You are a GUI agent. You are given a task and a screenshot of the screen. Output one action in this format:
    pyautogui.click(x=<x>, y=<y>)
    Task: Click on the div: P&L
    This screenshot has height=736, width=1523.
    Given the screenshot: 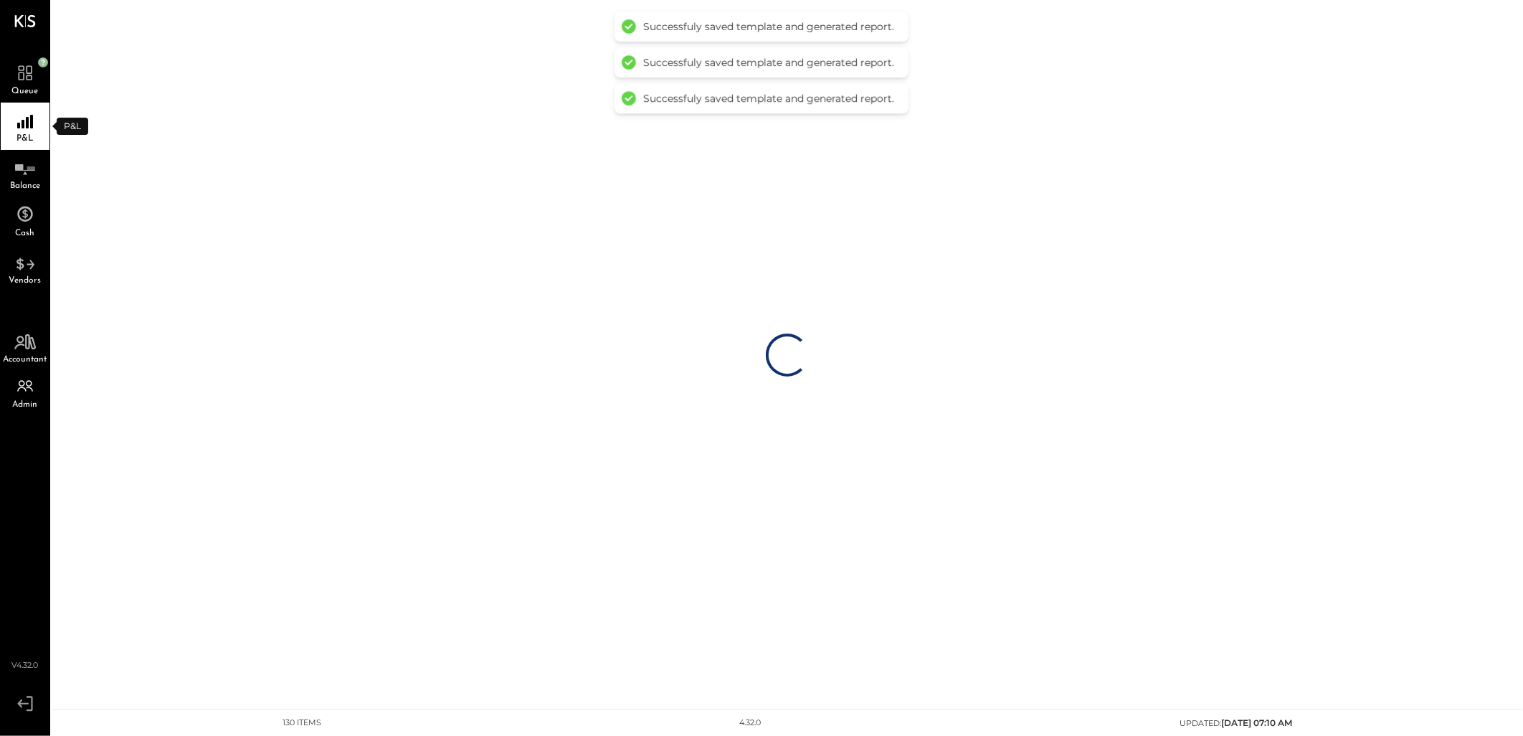 What is the action you would take?
    pyautogui.click(x=72, y=126)
    